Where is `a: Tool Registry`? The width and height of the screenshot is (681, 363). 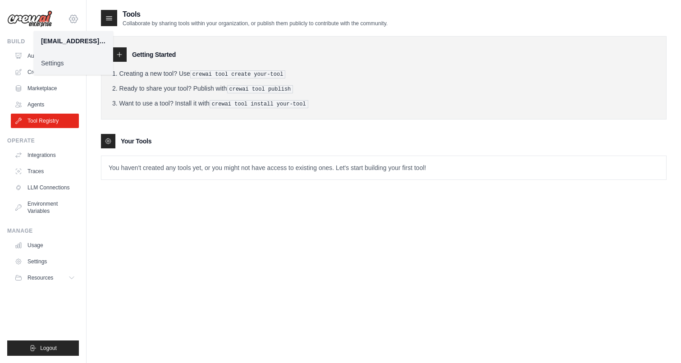 a: Tool Registry is located at coordinates (45, 121).